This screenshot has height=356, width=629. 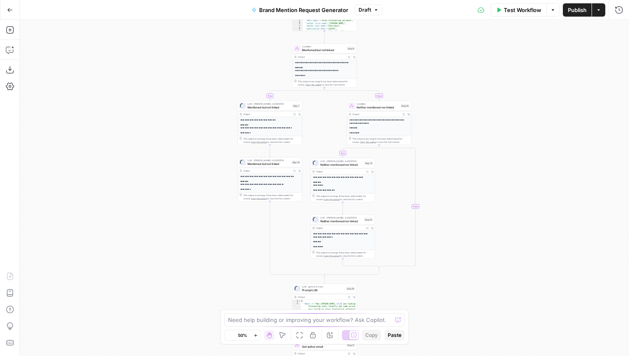 I want to click on div: Step 18, so click(x=296, y=162).